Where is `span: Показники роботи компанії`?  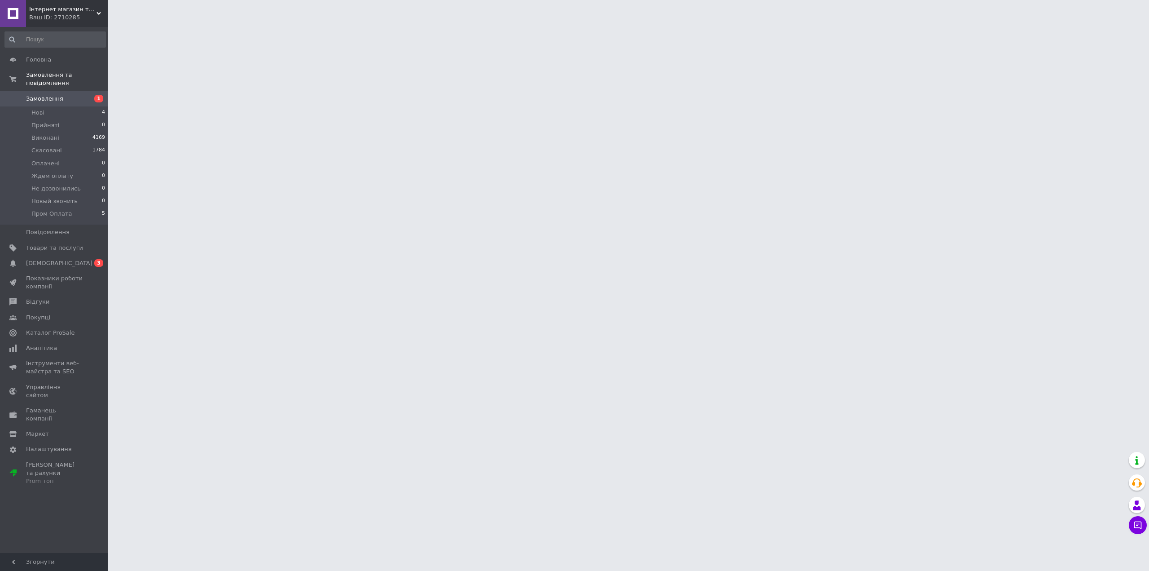 span: Показники роботи компанії is located at coordinates (54, 282).